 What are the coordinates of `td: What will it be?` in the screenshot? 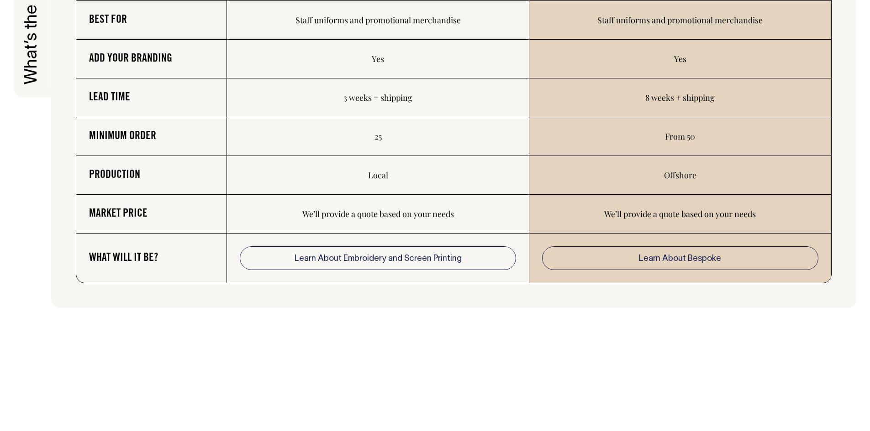 It's located at (152, 258).